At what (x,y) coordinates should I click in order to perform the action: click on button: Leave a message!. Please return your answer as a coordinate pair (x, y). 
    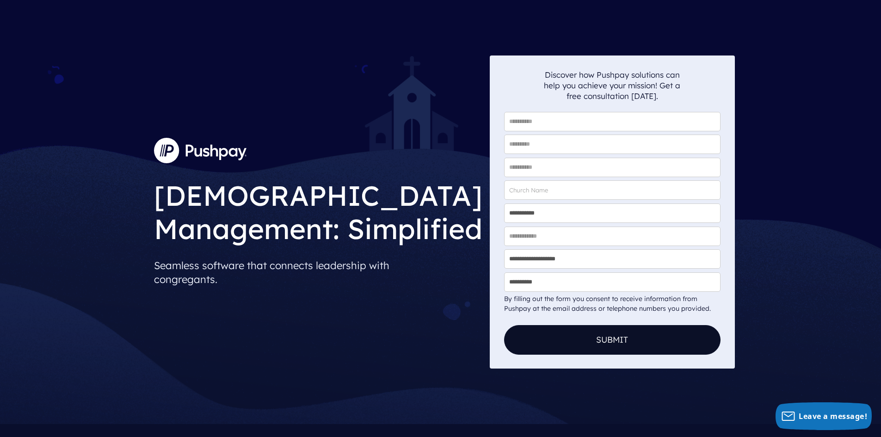
    Looking at the image, I should click on (824, 416).